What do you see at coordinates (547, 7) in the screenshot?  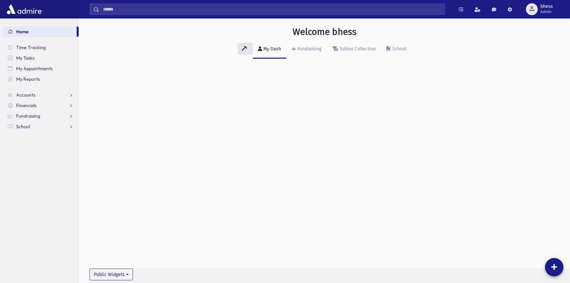 I see `span: bhess` at bounding box center [547, 7].